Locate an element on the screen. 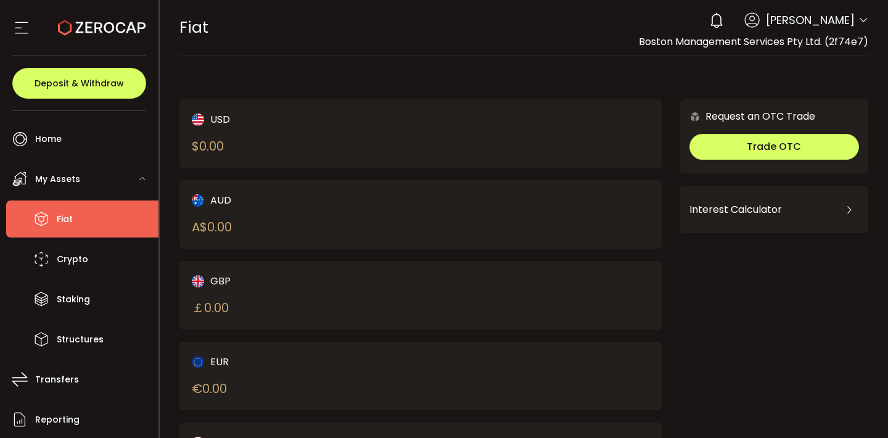 This screenshot has width=888, height=438. span: Structures is located at coordinates (80, 339).